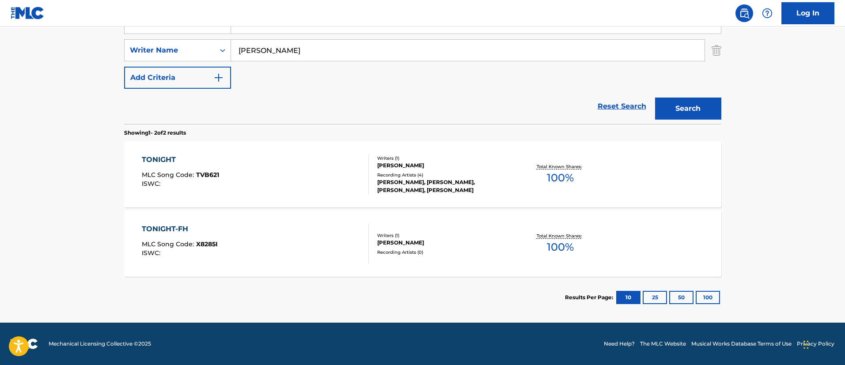 This screenshot has width=845, height=365. What do you see at coordinates (655, 298) in the screenshot?
I see `button: 25` at bounding box center [655, 298].